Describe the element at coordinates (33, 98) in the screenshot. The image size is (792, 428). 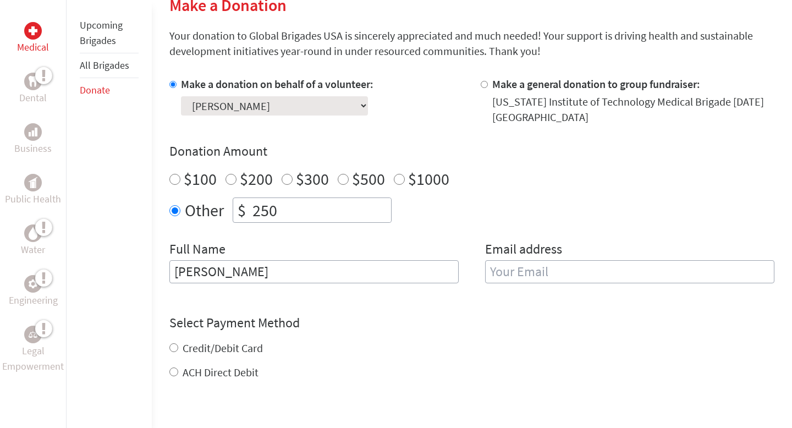
I see `p: Dental` at that location.